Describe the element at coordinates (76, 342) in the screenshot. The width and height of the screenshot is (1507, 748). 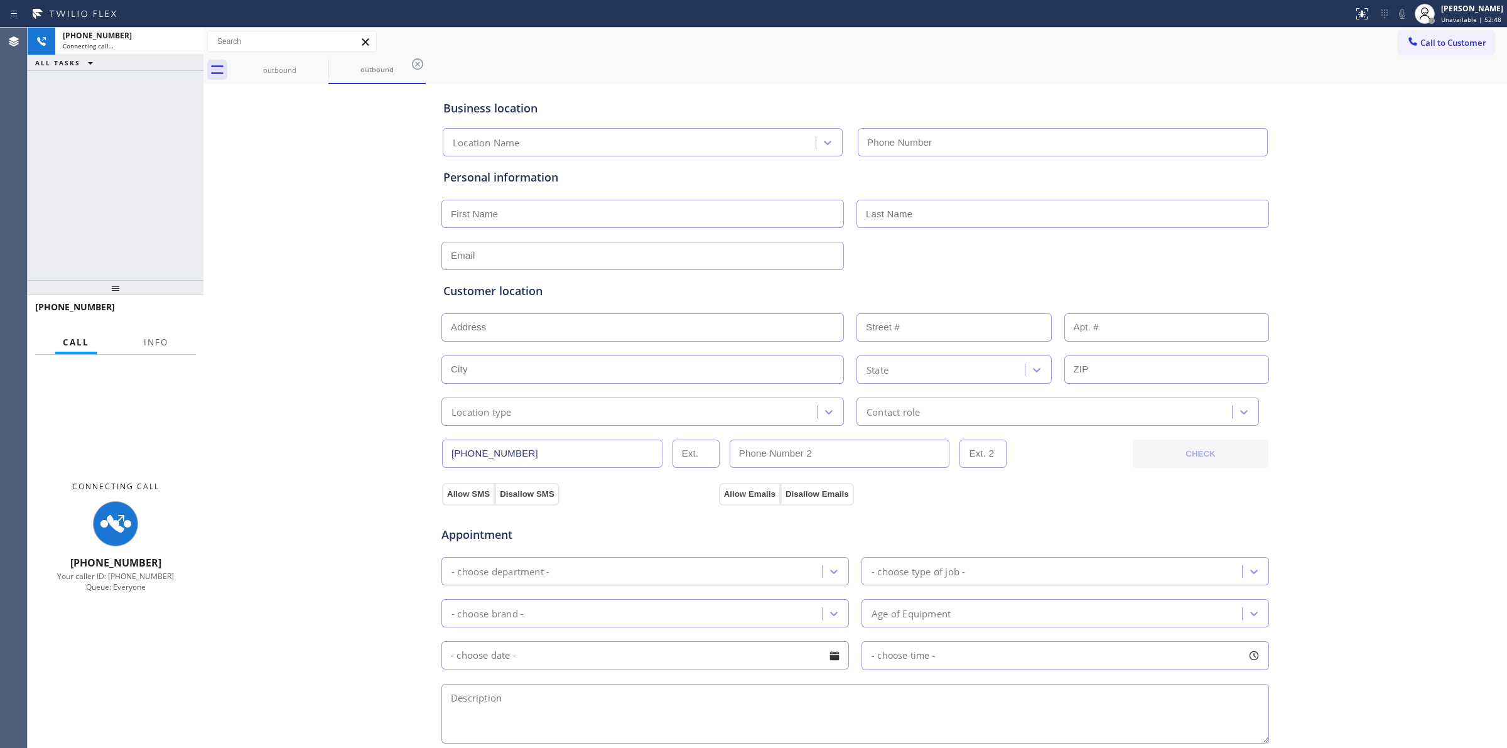
I see `span: Call` at that location.